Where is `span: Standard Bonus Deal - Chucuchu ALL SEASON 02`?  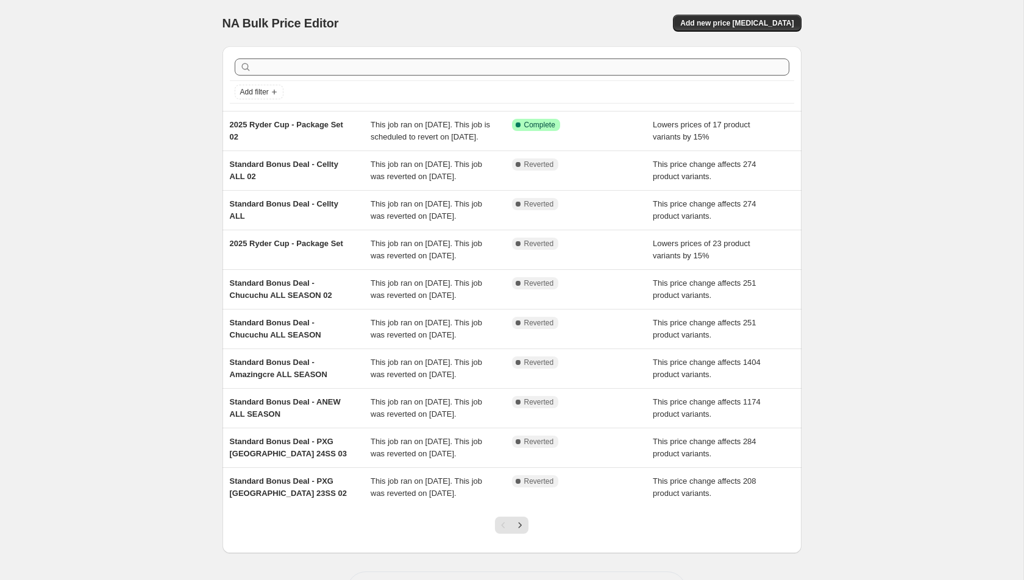 span: Standard Bonus Deal - Chucuchu ALL SEASON 02 is located at coordinates (281, 289).